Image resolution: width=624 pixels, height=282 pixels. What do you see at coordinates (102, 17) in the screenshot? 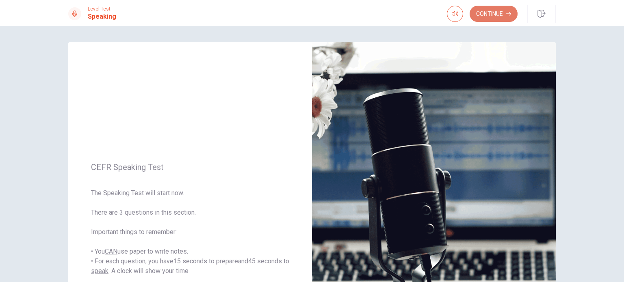
I see `h1: Speaking` at bounding box center [102, 17].